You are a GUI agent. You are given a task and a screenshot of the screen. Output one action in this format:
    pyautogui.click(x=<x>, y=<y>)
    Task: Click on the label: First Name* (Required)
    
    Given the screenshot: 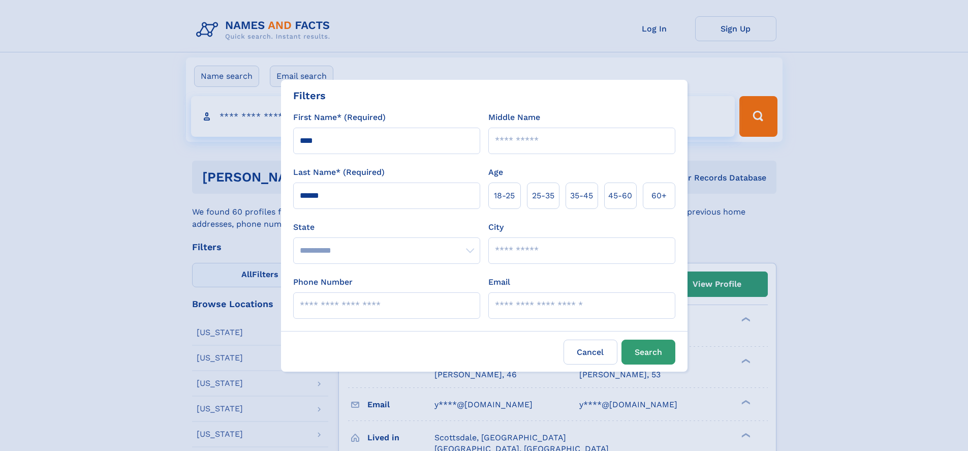 What is the action you would take?
    pyautogui.click(x=339, y=117)
    